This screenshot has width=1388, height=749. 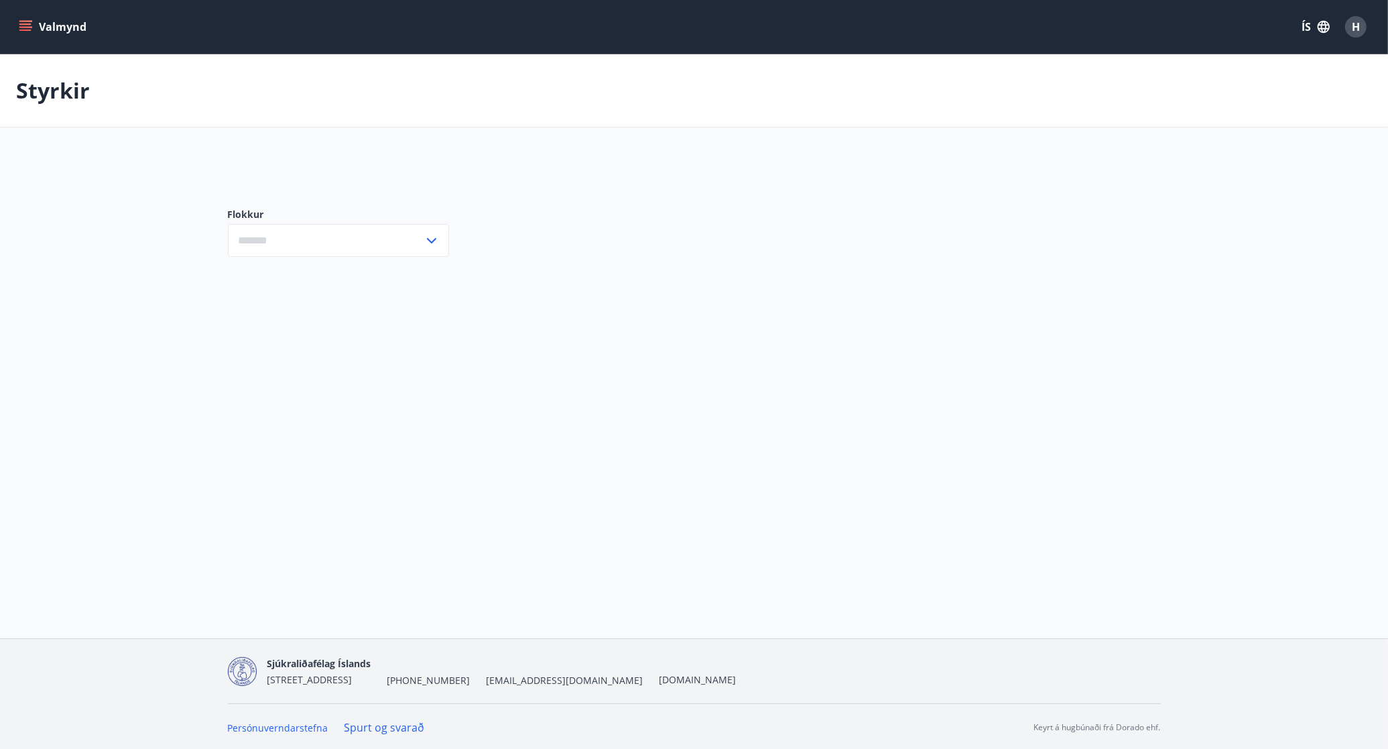 I want to click on label: Flokkur, so click(x=338, y=214).